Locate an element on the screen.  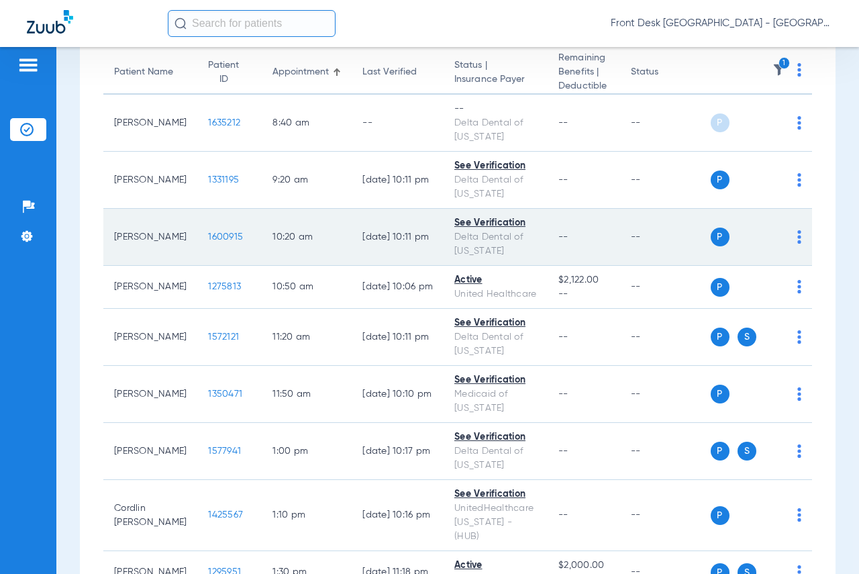
span: Deductible is located at coordinates (583, 86).